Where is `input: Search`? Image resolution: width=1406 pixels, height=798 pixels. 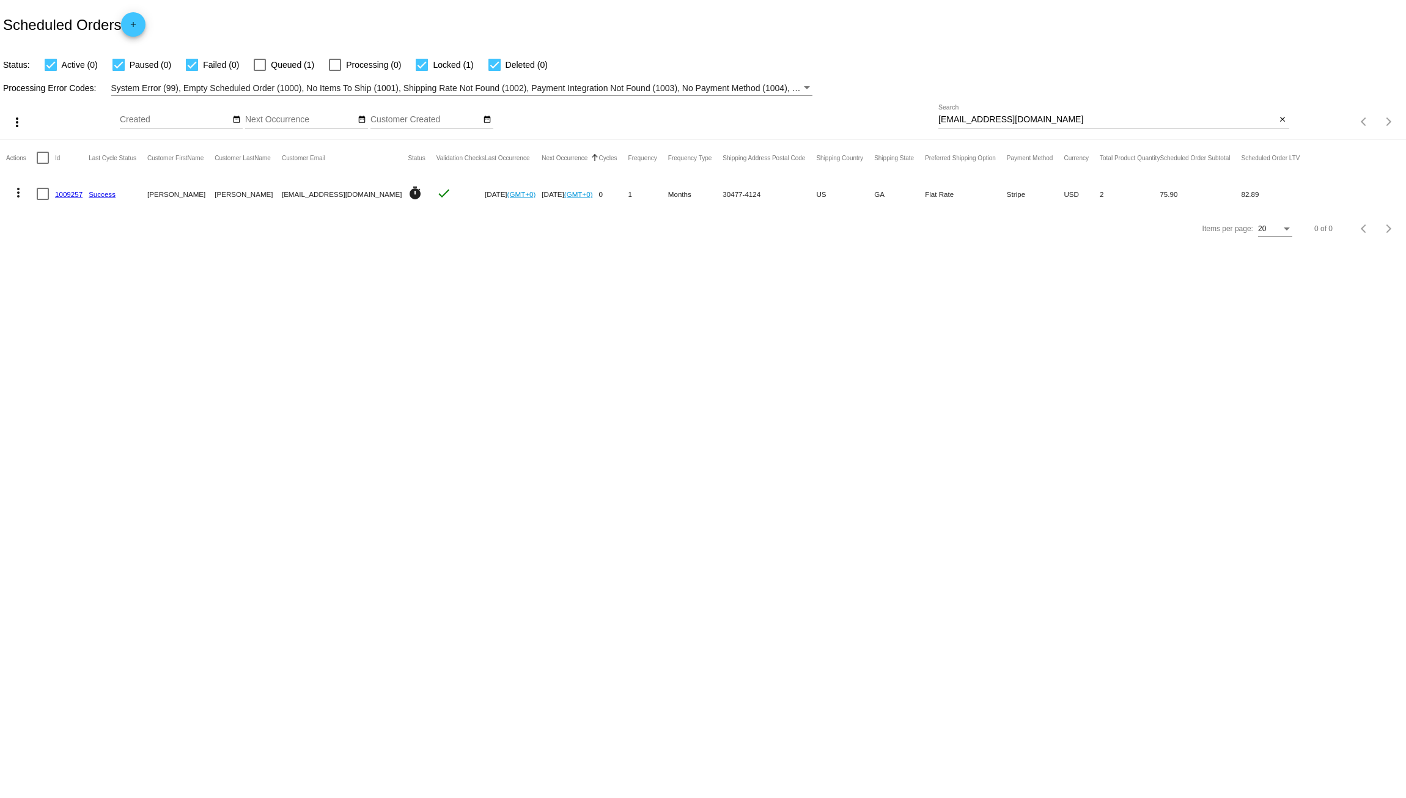
input: Search is located at coordinates (1107, 120).